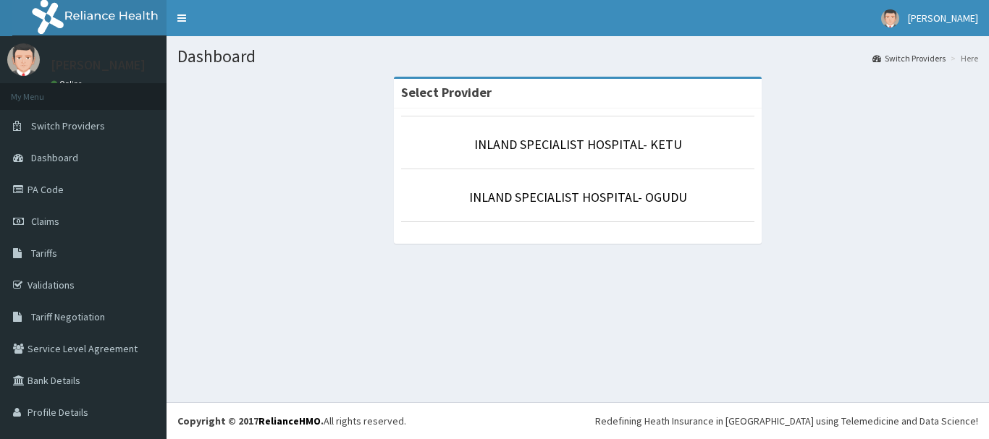 The width and height of the screenshot is (989, 439). I want to click on span: Tariff Negotiation, so click(68, 317).